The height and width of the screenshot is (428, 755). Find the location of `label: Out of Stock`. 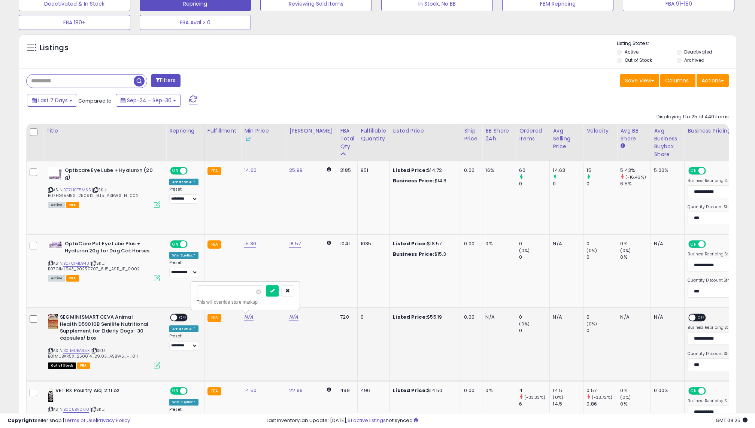

label: Out of Stock is located at coordinates (639, 60).